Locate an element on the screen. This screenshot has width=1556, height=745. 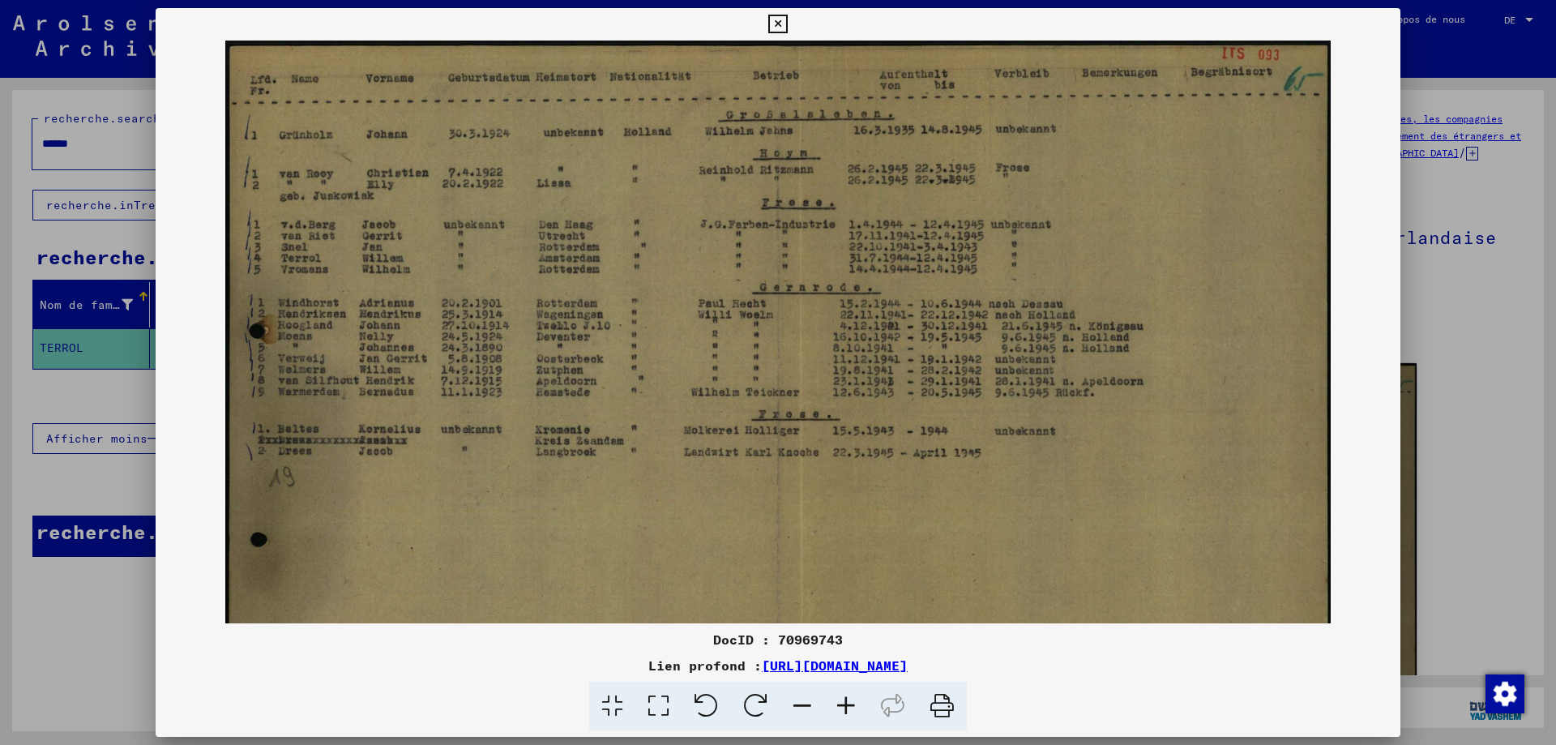
font: Lien profond : is located at coordinates (705, 665).